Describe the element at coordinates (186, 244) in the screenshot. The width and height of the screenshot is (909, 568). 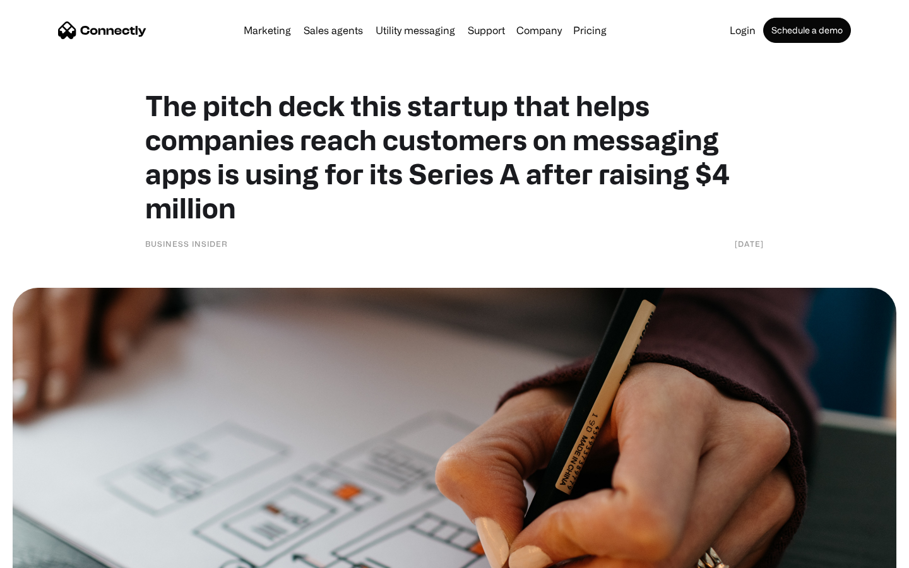
I see `div: Business Insider` at that location.